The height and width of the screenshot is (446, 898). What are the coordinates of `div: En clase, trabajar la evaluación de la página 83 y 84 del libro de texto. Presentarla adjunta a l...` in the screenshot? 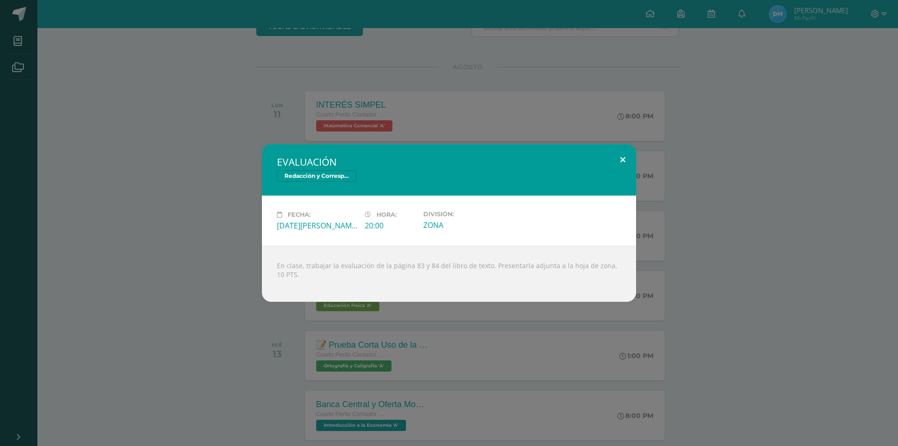 It's located at (449, 274).